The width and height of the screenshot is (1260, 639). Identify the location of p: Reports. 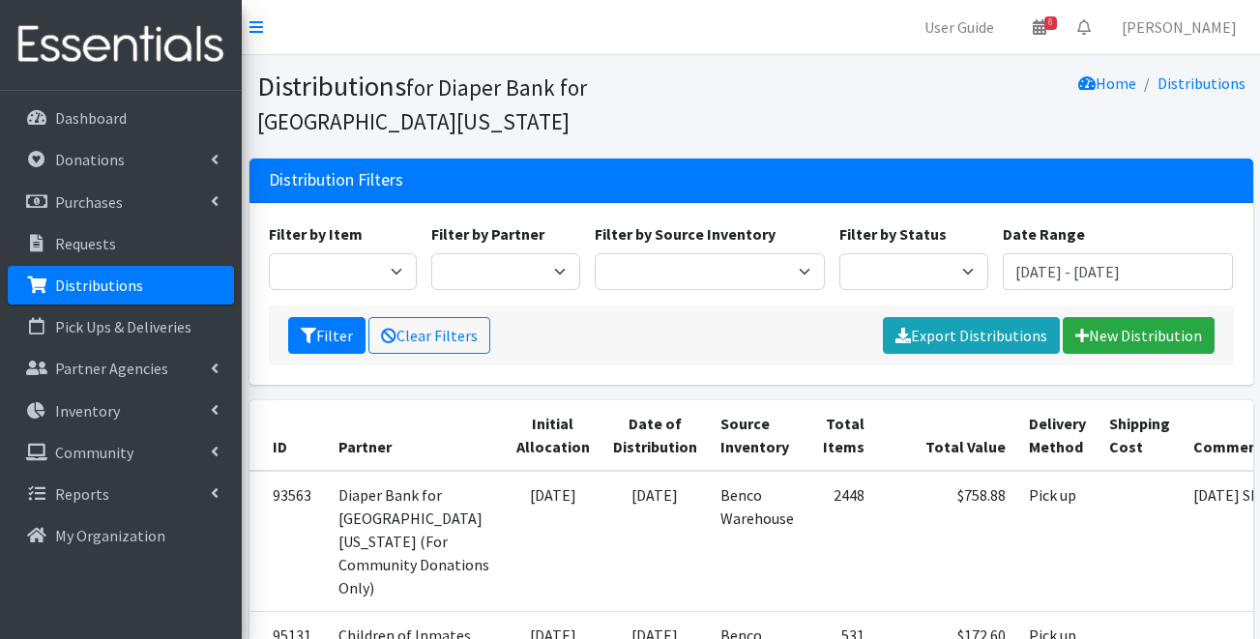
(82, 494).